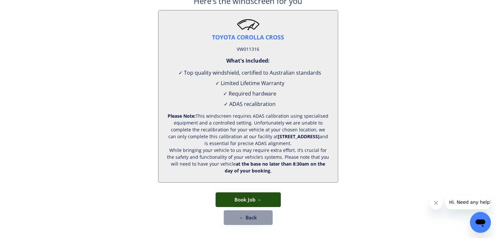 The image size is (496, 238). I want to click on button: ← Back, so click(248, 218).